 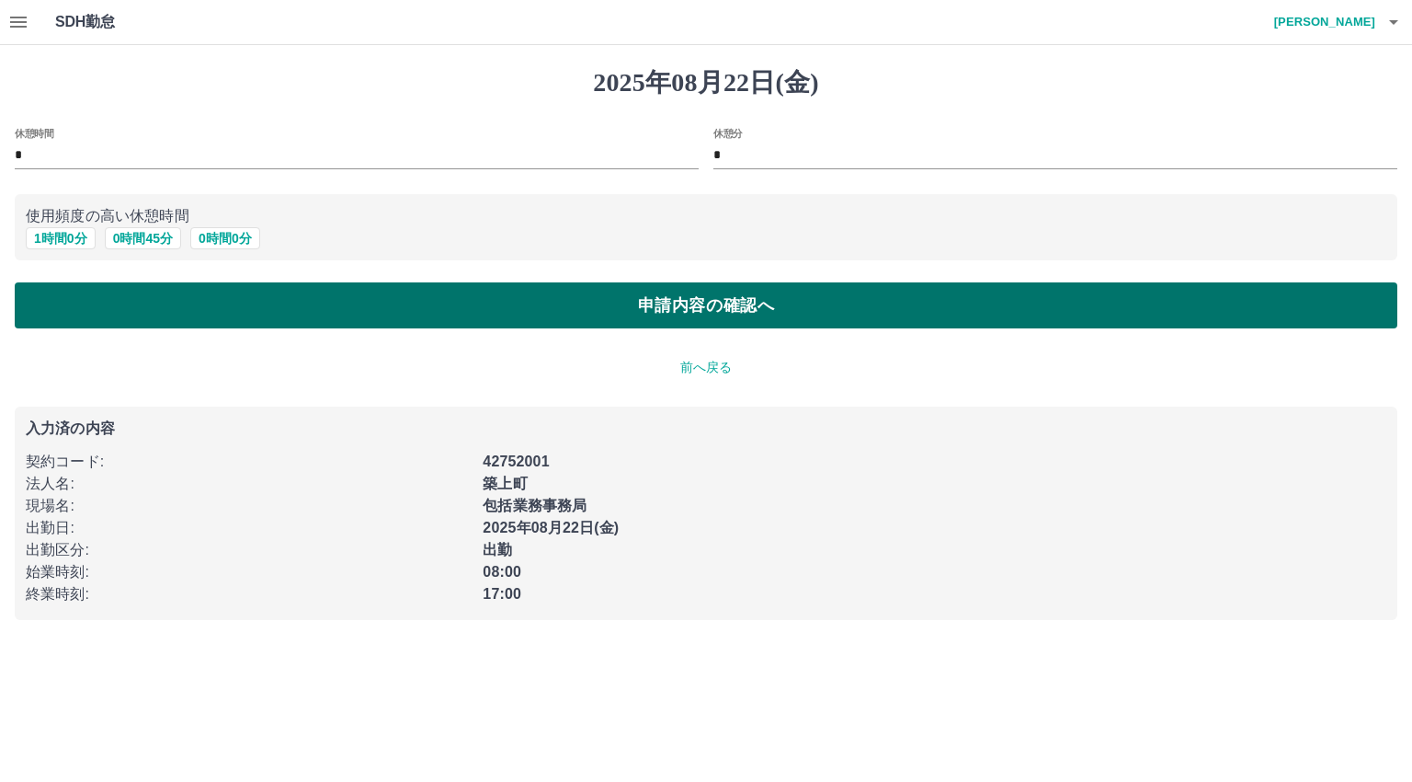 I want to click on p: 使用頻度の高い休憩時間, so click(x=706, y=216).